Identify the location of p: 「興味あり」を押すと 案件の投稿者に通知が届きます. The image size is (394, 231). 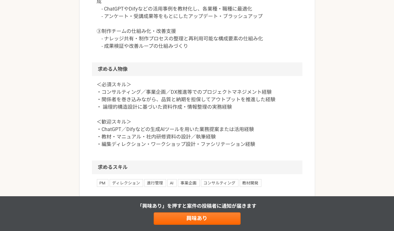
(197, 206).